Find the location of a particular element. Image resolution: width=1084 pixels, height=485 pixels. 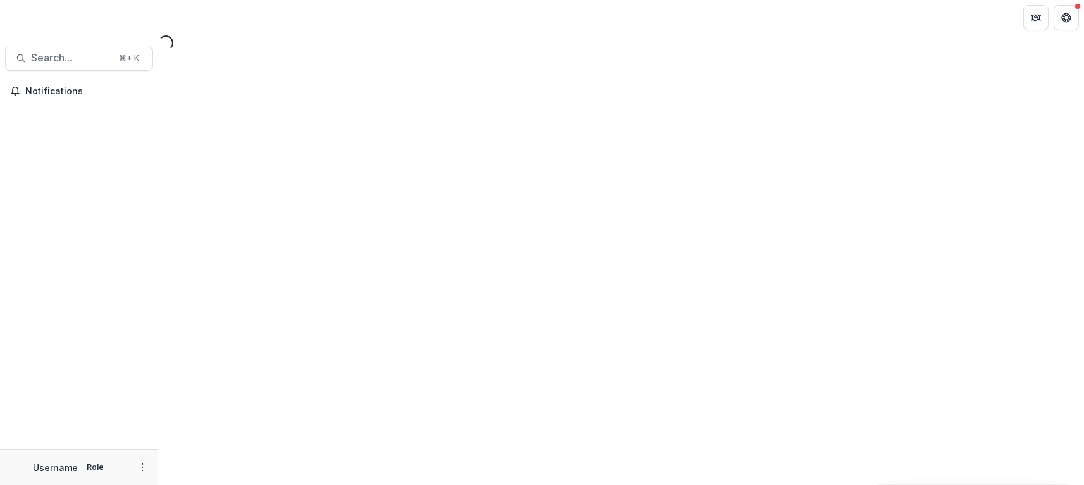

button: More is located at coordinates (142, 467).